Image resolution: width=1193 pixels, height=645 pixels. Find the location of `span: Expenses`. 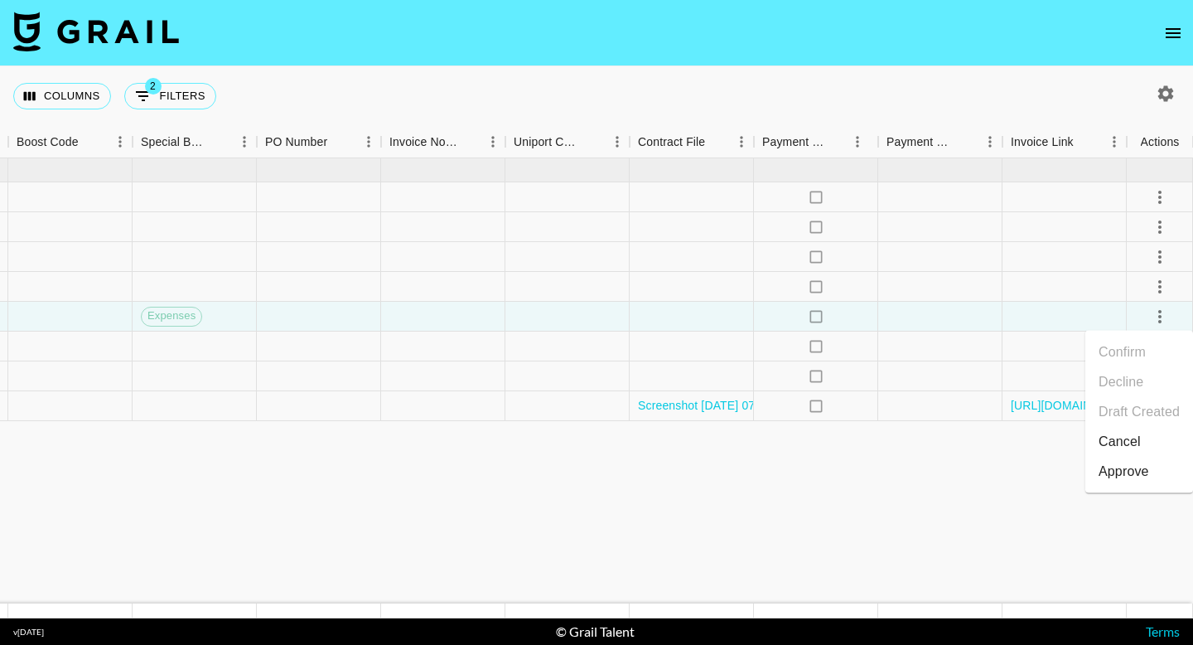

span: Expenses is located at coordinates (172, 316).